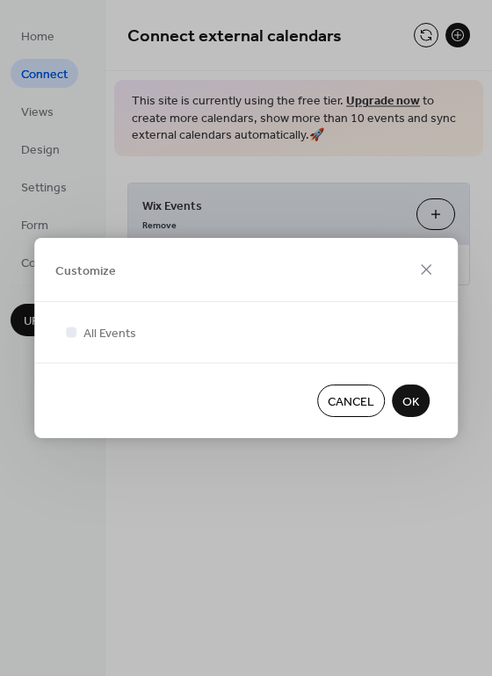  Describe the element at coordinates (410, 402) in the screenshot. I see `span: OK` at that location.